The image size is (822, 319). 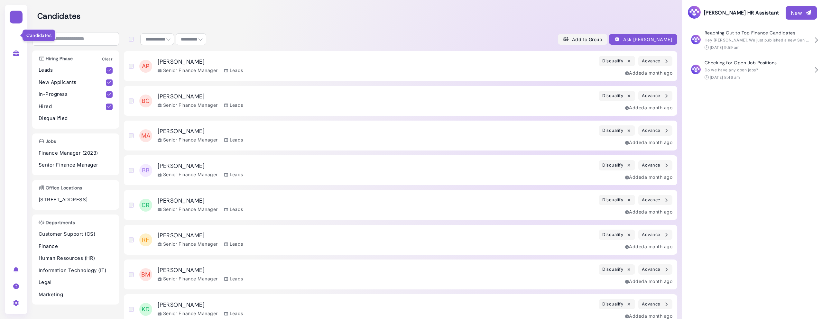 I want to click on p: Information Technology (IT), so click(x=76, y=271).